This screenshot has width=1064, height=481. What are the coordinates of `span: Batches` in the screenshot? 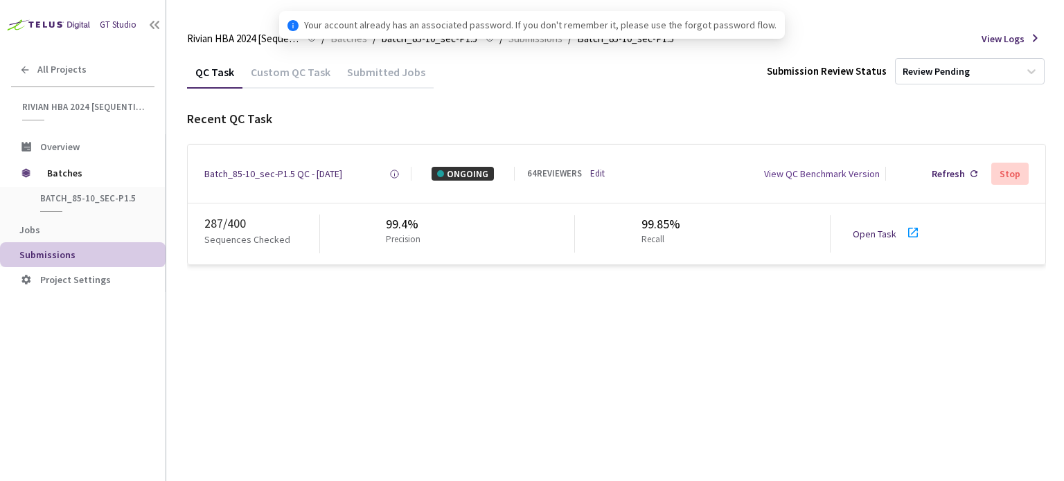 It's located at (94, 173).